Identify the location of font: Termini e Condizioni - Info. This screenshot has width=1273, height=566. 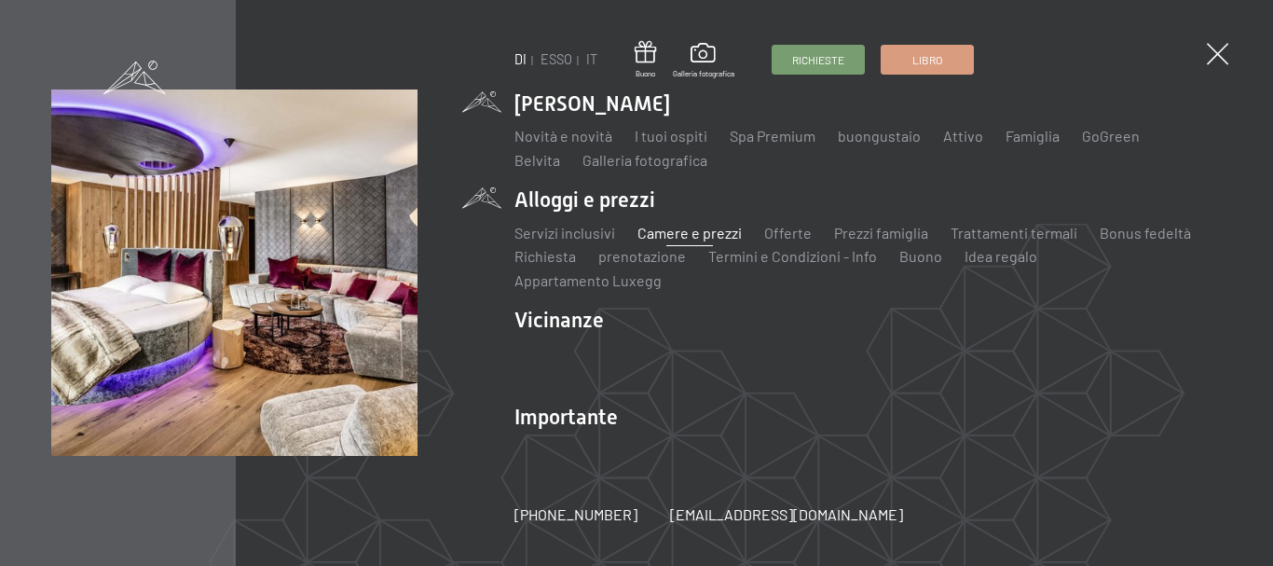
(792, 255).